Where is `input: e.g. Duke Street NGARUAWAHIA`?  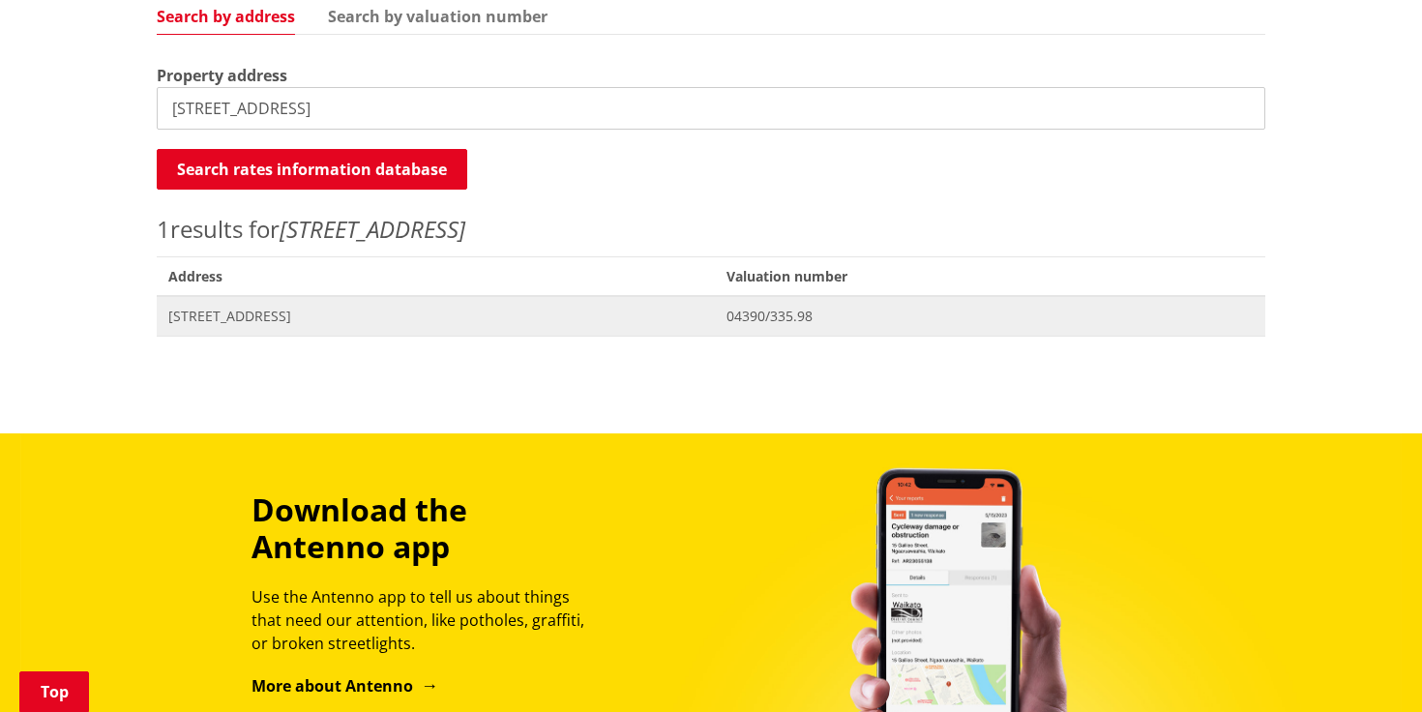
input: e.g. Duke Street NGARUAWAHIA is located at coordinates (711, 108).